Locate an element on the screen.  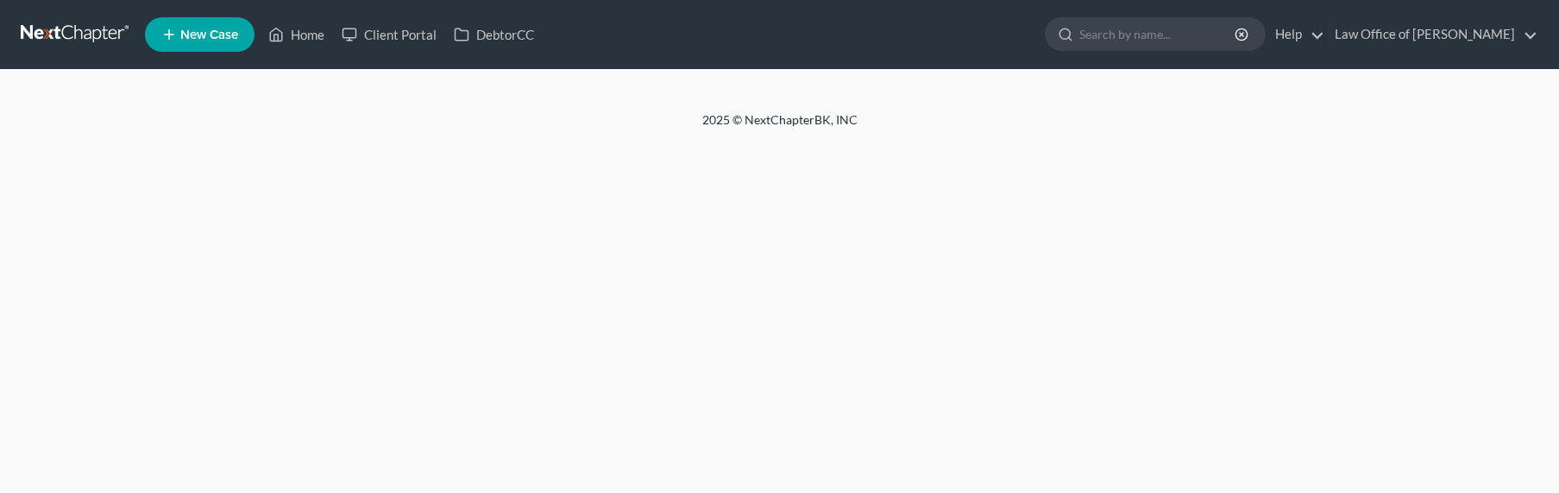
a: Client Portal is located at coordinates (389, 35).